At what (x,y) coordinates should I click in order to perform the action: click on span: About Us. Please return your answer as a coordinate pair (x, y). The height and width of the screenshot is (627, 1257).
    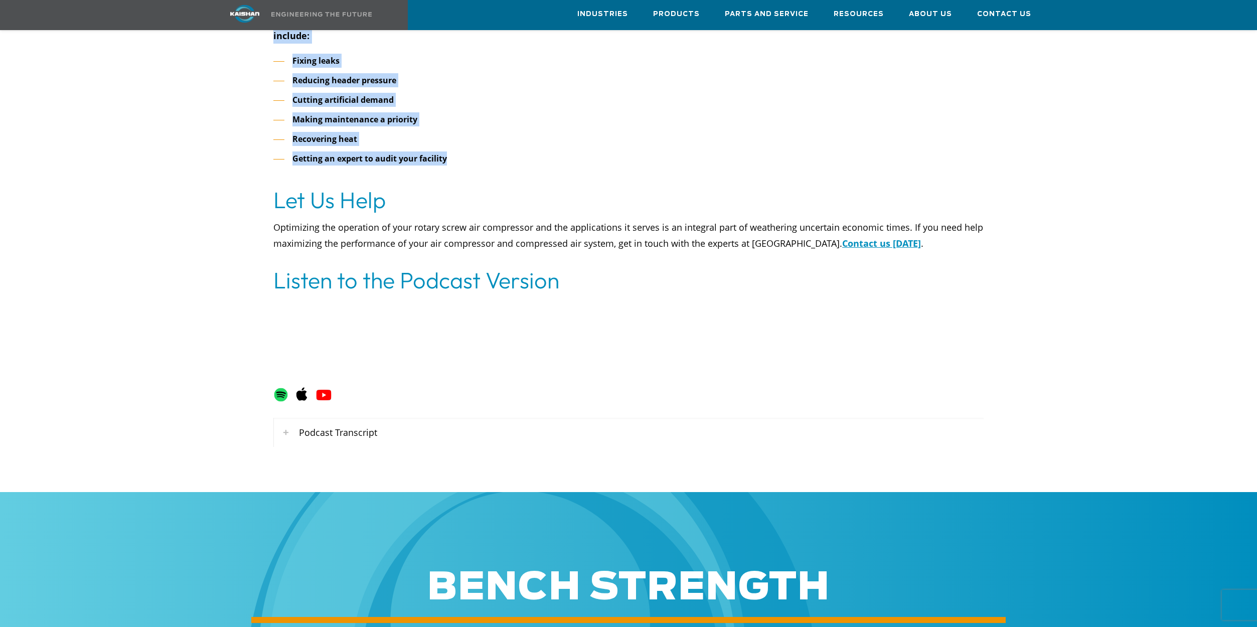
    Looking at the image, I should click on (931, 14).